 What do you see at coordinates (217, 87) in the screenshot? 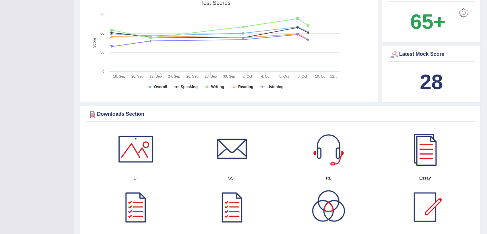
I see `tspan: Writing` at bounding box center [217, 87].